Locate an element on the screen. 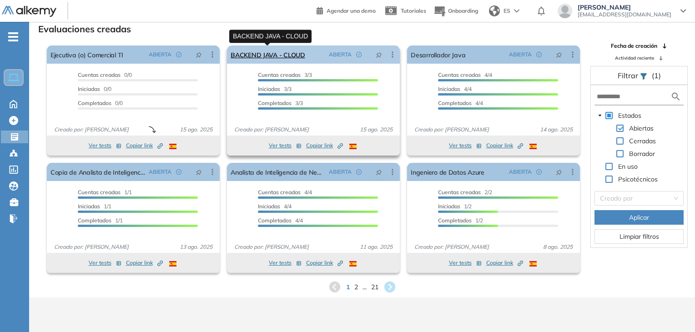 The width and height of the screenshot is (695, 332). span: Filtrar is located at coordinates (629, 76).